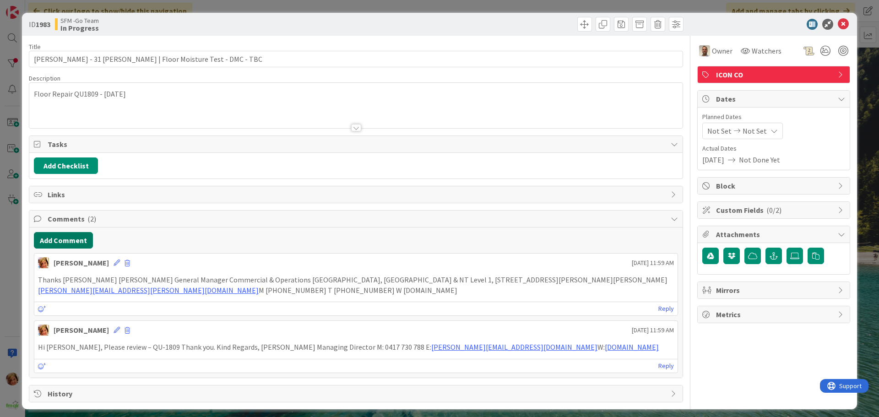  What do you see at coordinates (66, 166) in the screenshot?
I see `button: Add Checklist` at bounding box center [66, 166].